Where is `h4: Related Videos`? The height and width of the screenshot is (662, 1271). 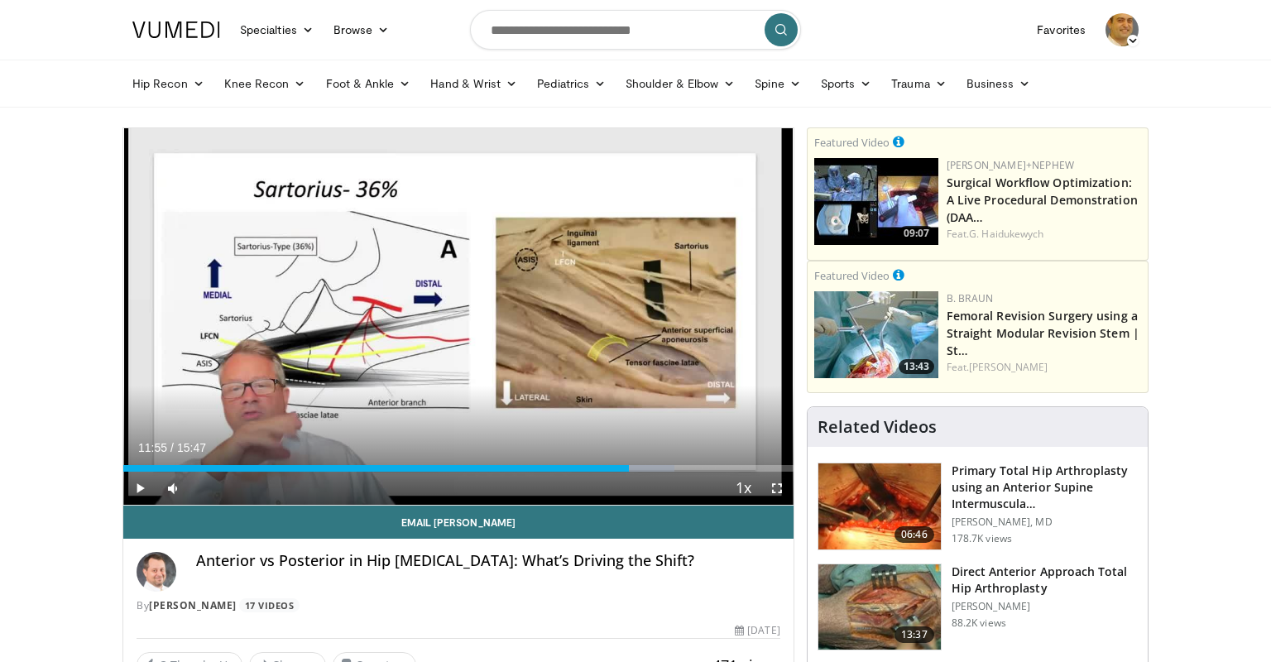
h4: Related Videos is located at coordinates (877, 427).